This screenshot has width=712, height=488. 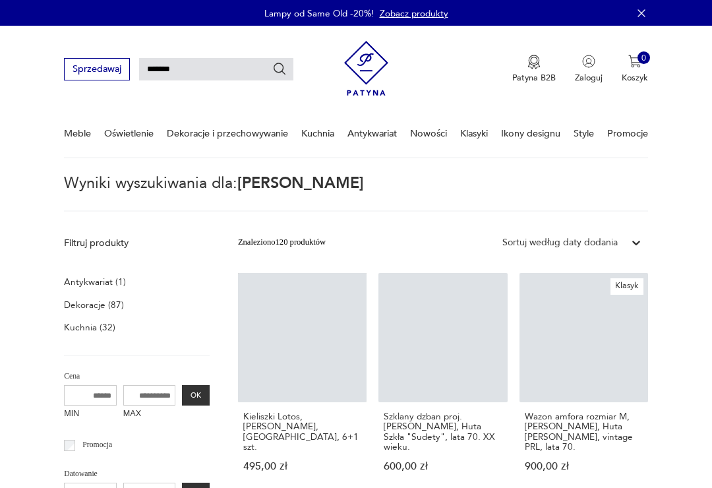 I want to click on button: 0Koszyk, so click(x=635, y=69).